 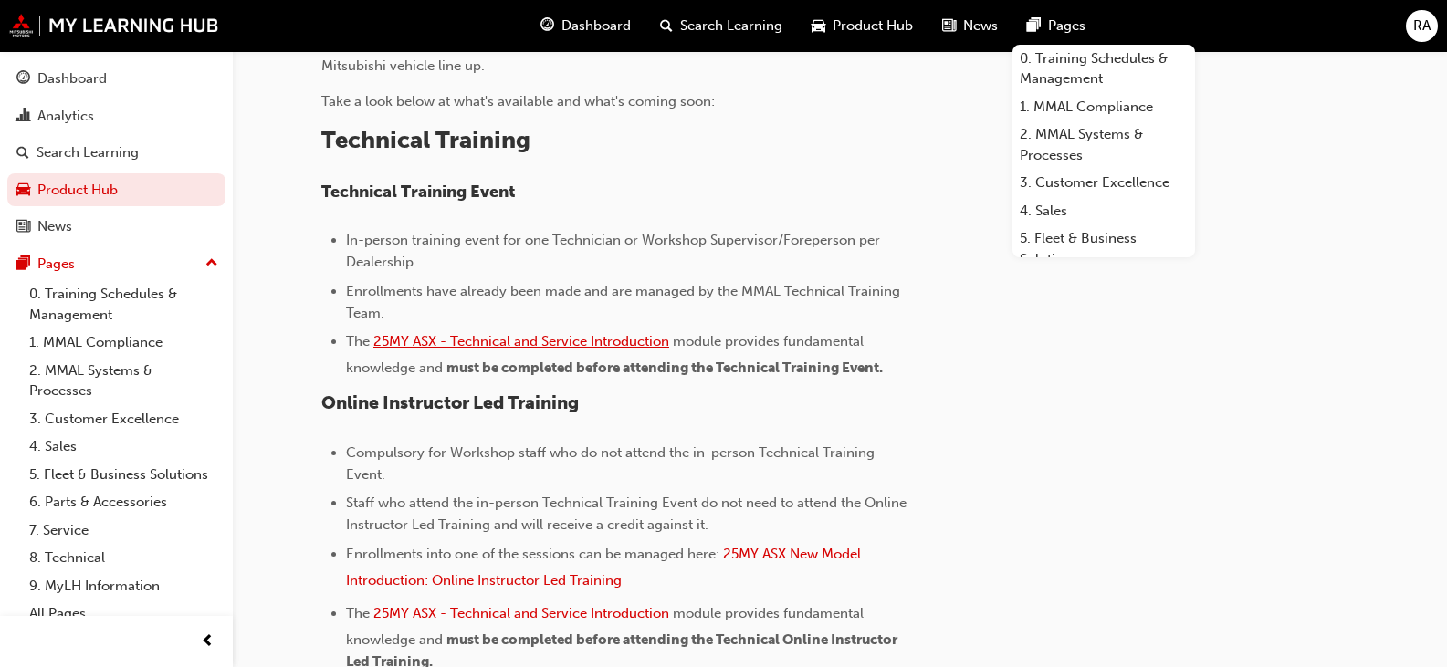 What do you see at coordinates (981, 26) in the screenshot?
I see `span: News` at bounding box center [981, 26].